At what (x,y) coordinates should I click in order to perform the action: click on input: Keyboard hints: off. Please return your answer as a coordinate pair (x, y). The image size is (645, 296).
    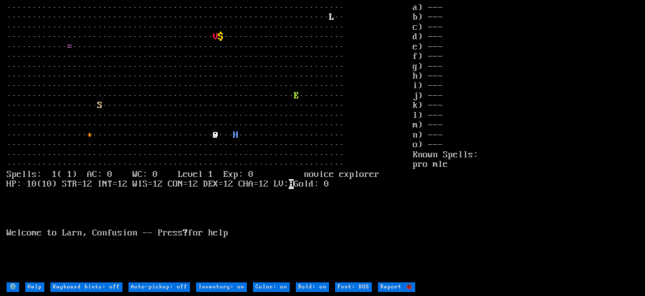
    Looking at the image, I should click on (86, 287).